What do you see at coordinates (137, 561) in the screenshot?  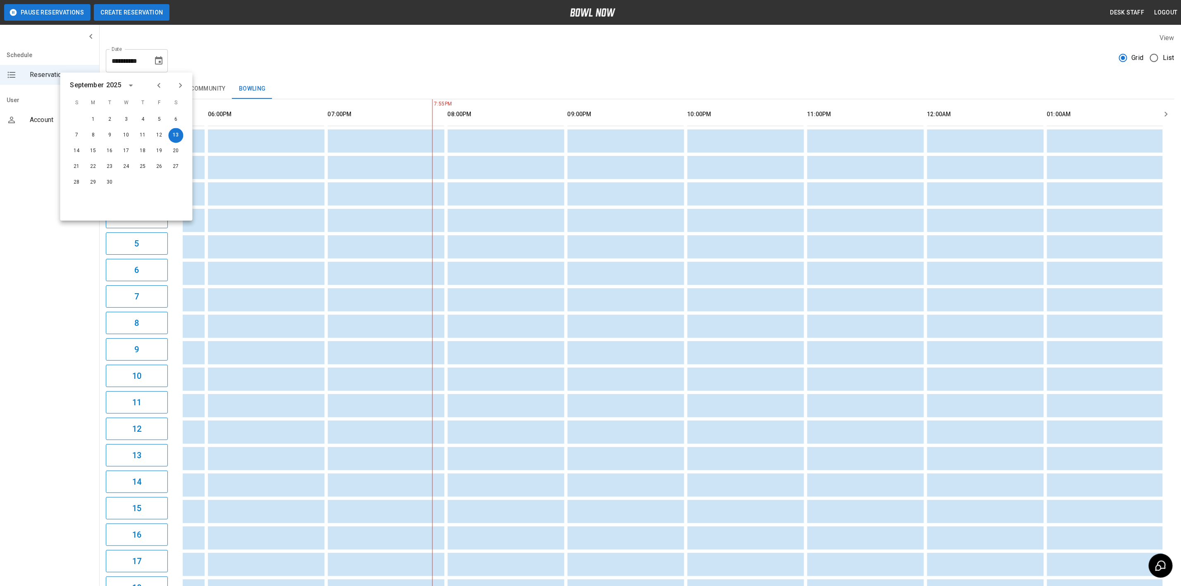 I see `h6: 17` at bounding box center [137, 561].